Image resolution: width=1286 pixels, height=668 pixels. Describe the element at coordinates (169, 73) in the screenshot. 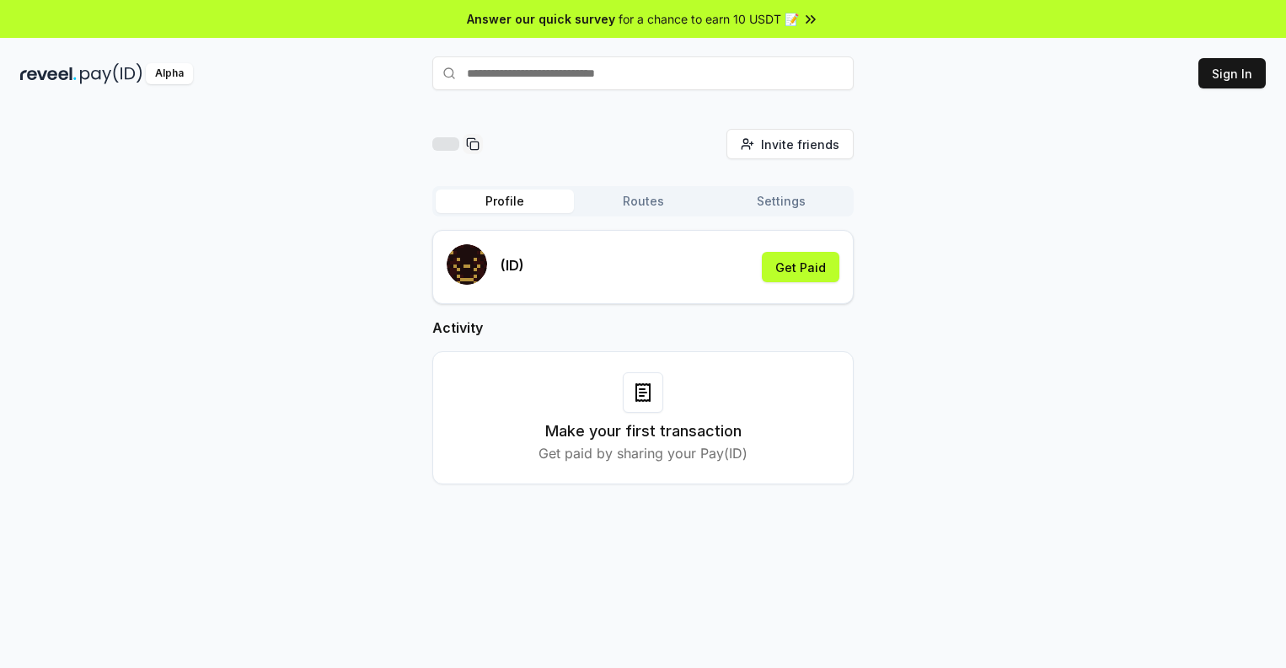

I see `div: Alpha` at that location.